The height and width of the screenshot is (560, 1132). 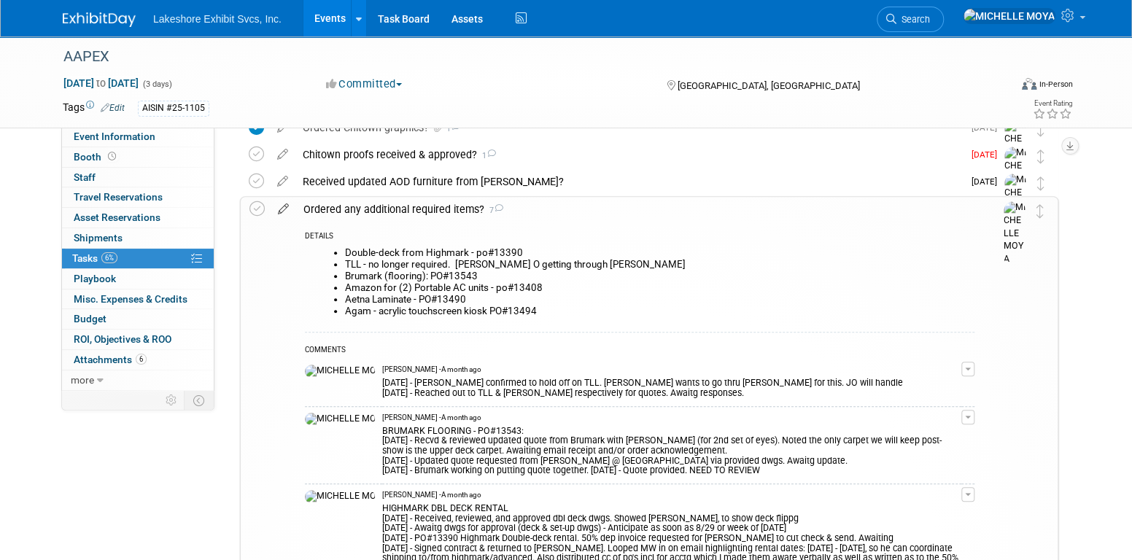 I want to click on span: Event Information, so click(x=115, y=136).